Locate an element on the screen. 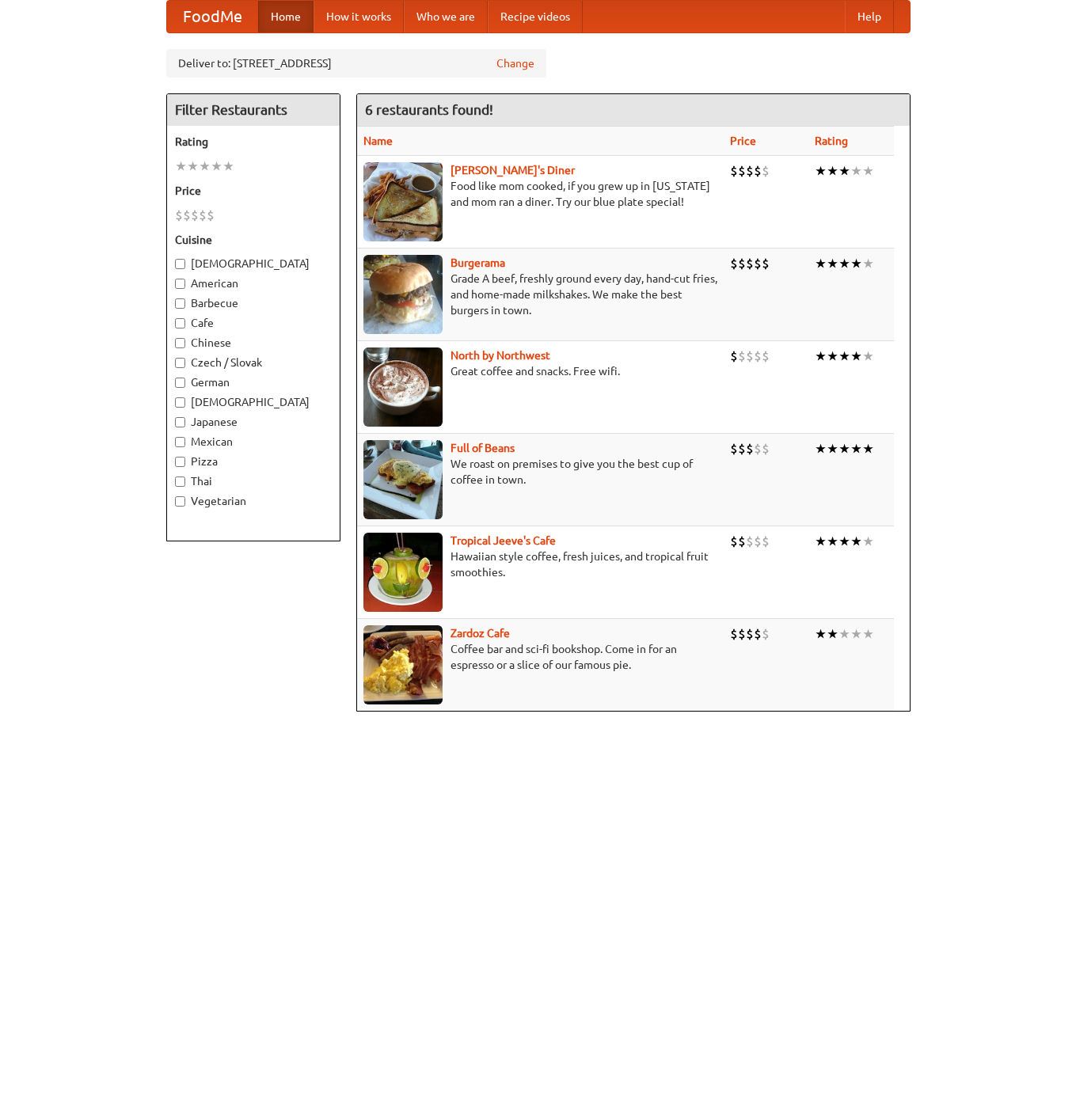 The height and width of the screenshot is (1120, 1076). label: Japanese is located at coordinates (253, 422).